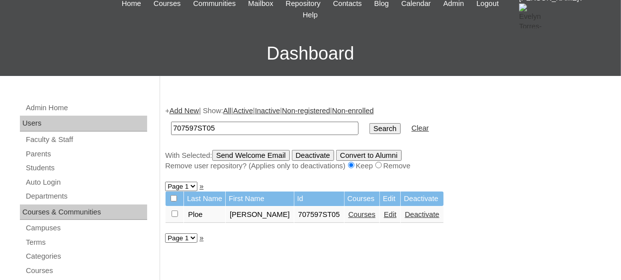 The image size is (621, 280). Describe the element at coordinates (86, 182) in the screenshot. I see `a: Auto Login` at that location.